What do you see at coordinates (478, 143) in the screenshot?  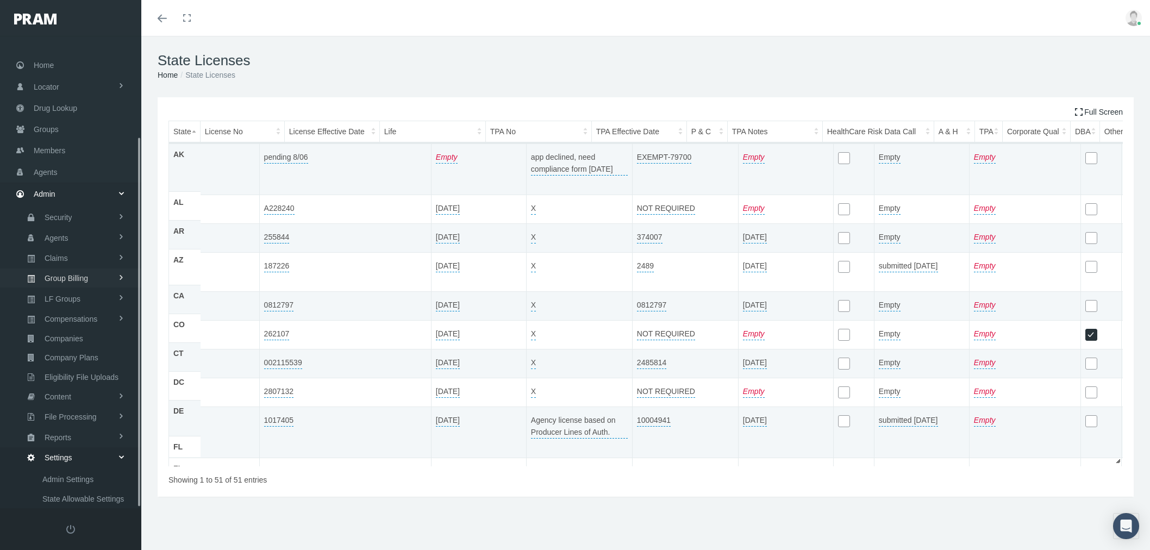 I see `th: License Effective Date: activate to sort column ascending` at bounding box center [478, 143].